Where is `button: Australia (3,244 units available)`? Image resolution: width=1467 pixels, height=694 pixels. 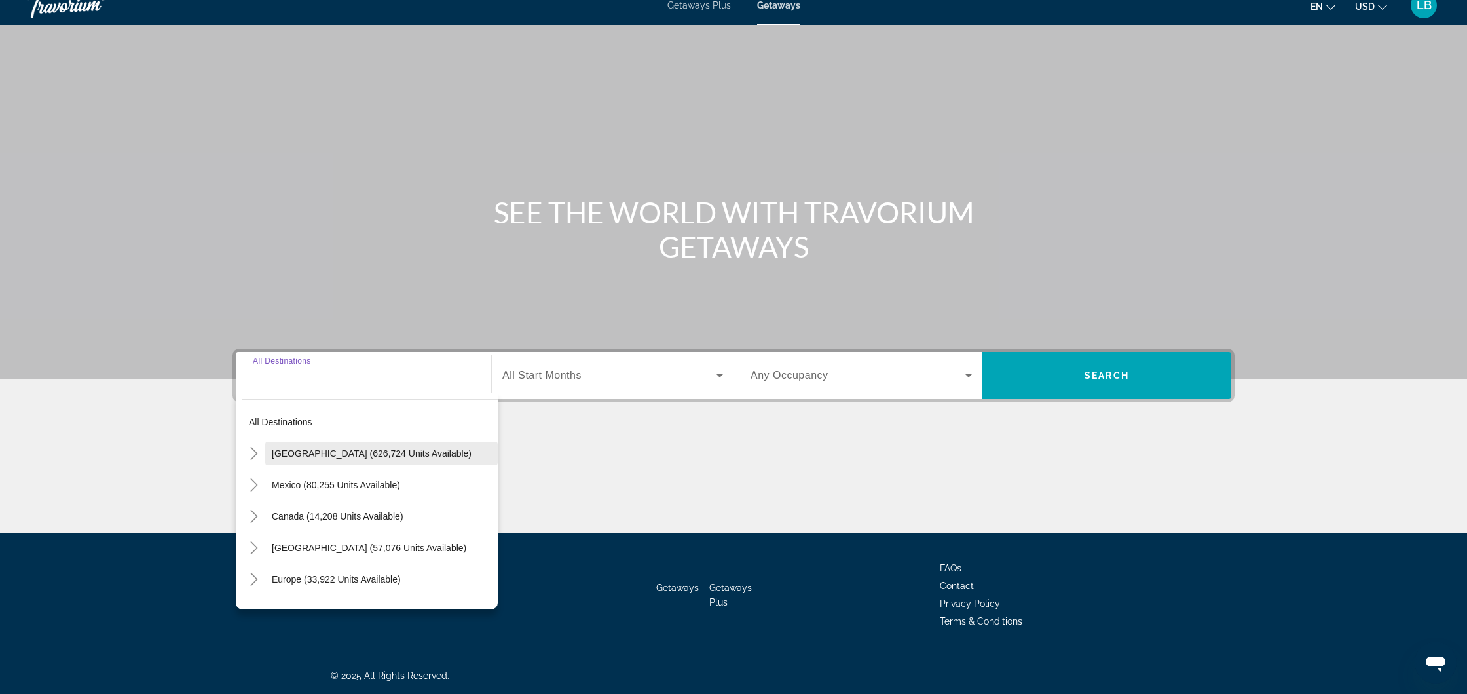 button: Australia (3,244 units available) is located at coordinates (381, 610).